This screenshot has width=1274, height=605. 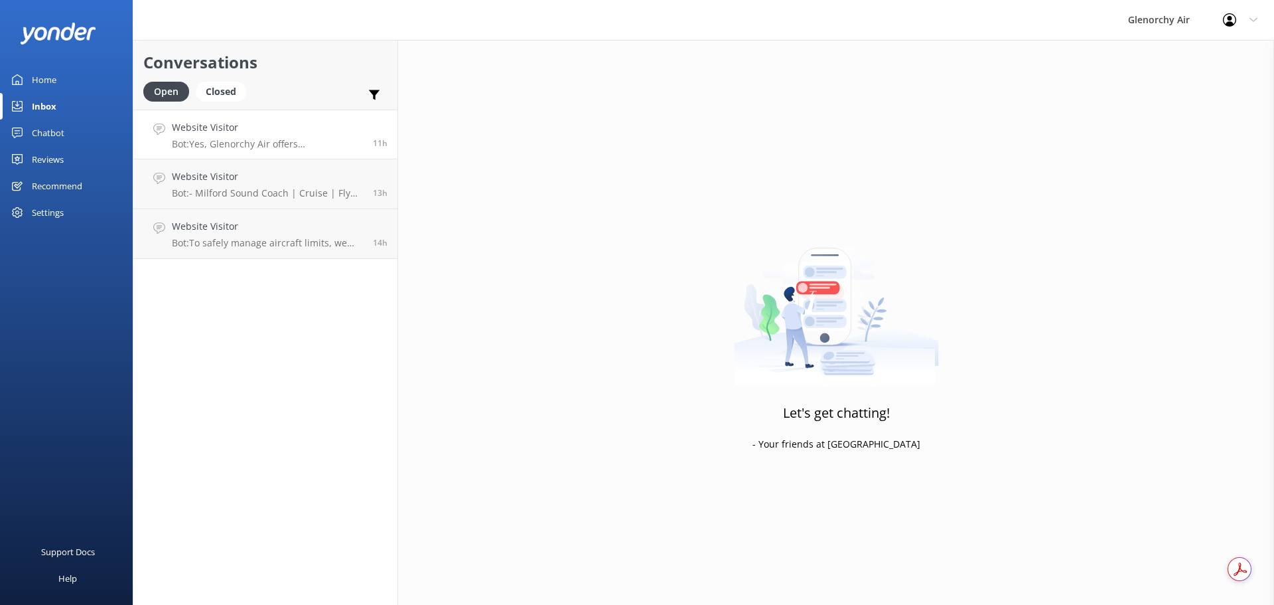 I want to click on span: Sep 04 2025 10:17pm (UTC +12:00) Pacific/Auckland, so click(x=380, y=143).